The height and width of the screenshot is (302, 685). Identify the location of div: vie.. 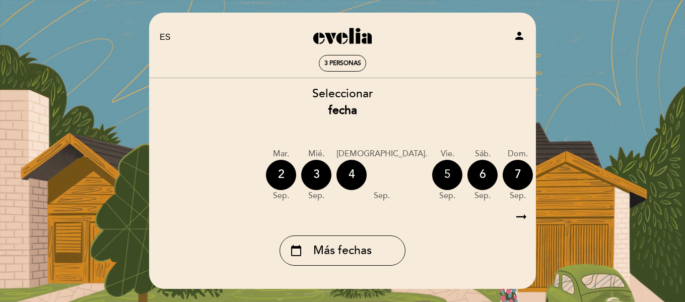
(448, 154).